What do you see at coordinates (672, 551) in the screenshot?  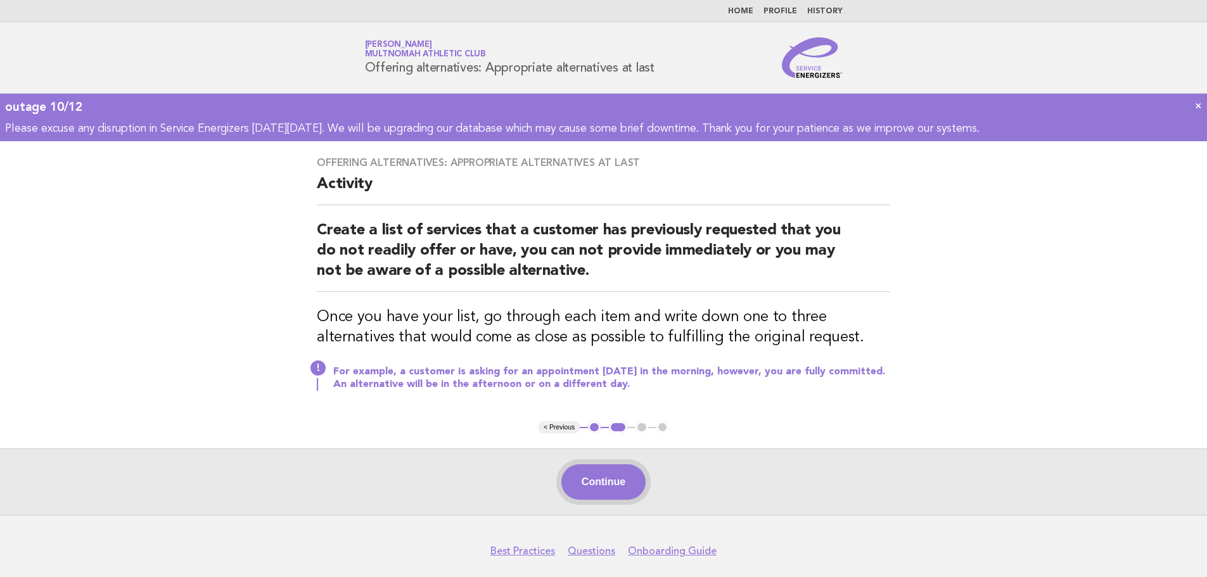 I see `a: Onboarding Guide` at bounding box center [672, 551].